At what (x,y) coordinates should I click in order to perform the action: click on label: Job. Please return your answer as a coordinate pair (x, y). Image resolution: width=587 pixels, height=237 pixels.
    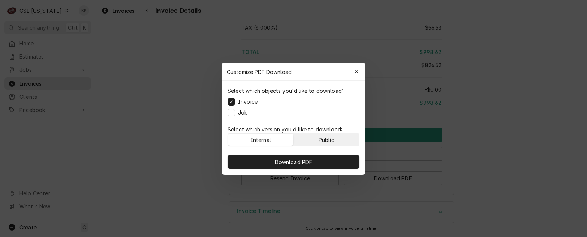
    Looking at the image, I should click on (243, 112).